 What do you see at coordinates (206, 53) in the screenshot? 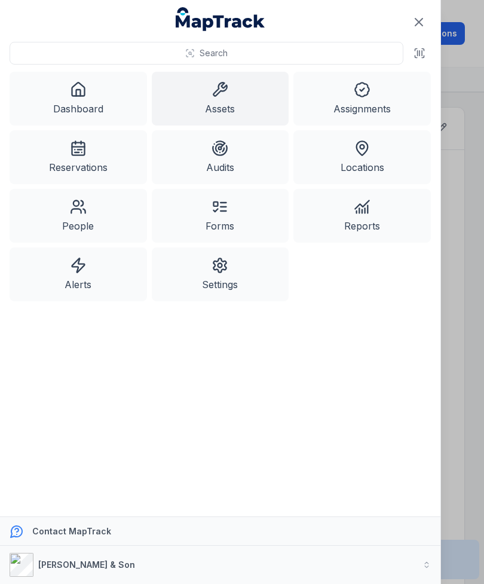
I see `button: Search` at bounding box center [206, 53].